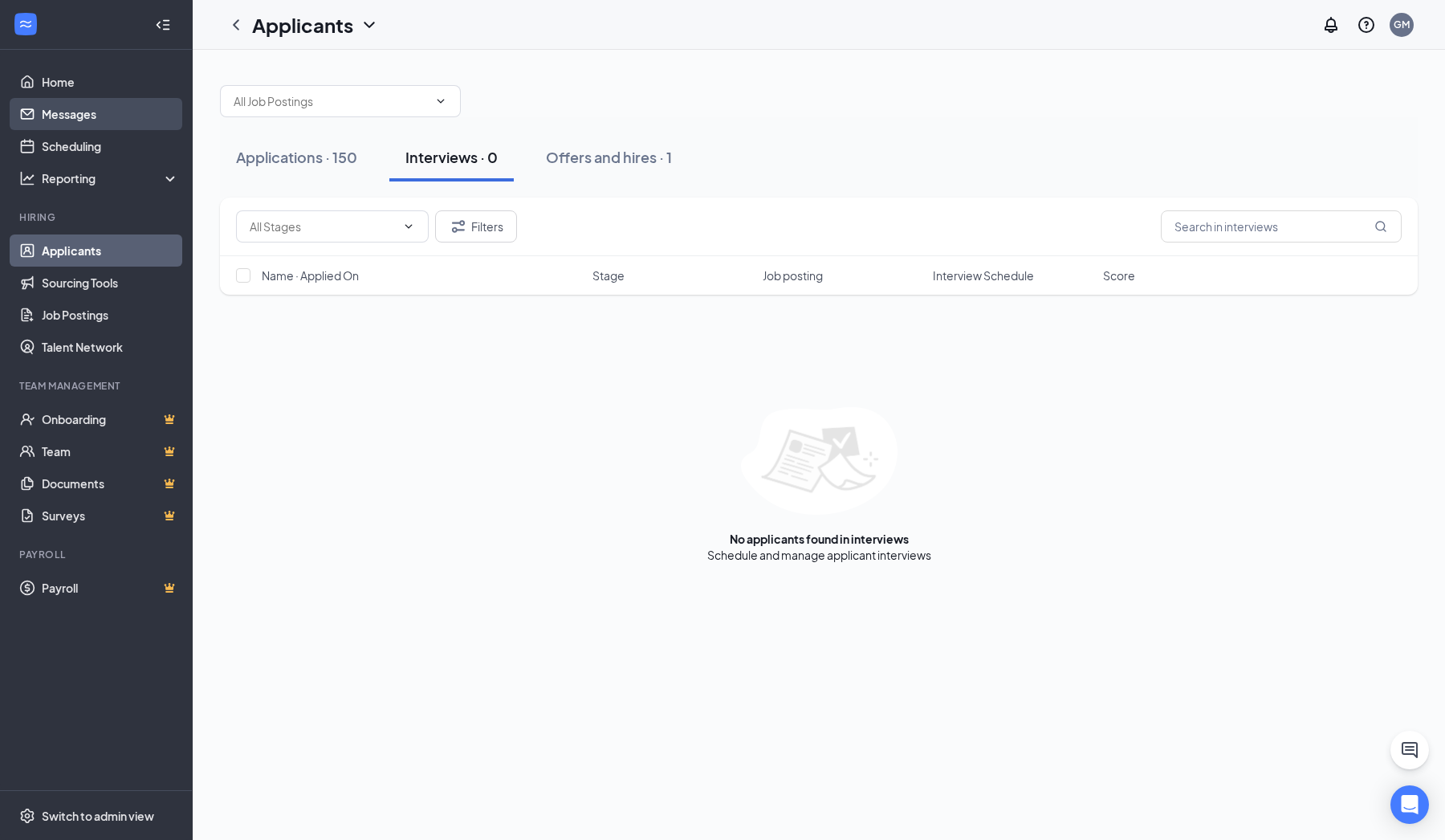 This screenshot has width=1445, height=840. What do you see at coordinates (302, 25) in the screenshot?
I see `h1: Applicants` at bounding box center [302, 25].